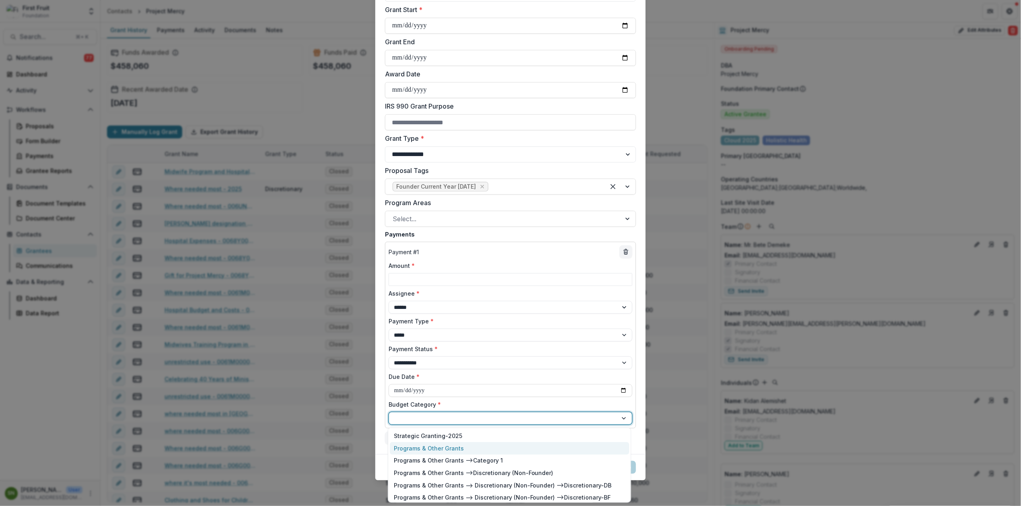  What do you see at coordinates (508, 74) in the screenshot?
I see `label: Award Date` at bounding box center [508, 74].